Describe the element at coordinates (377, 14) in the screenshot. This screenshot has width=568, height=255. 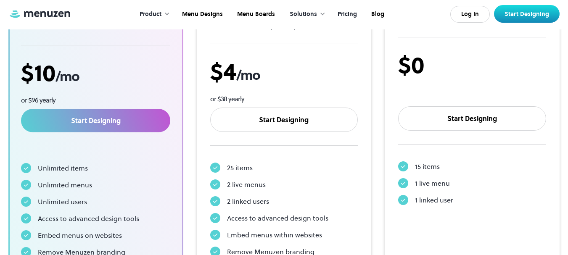
I see `a: Blog` at that location.